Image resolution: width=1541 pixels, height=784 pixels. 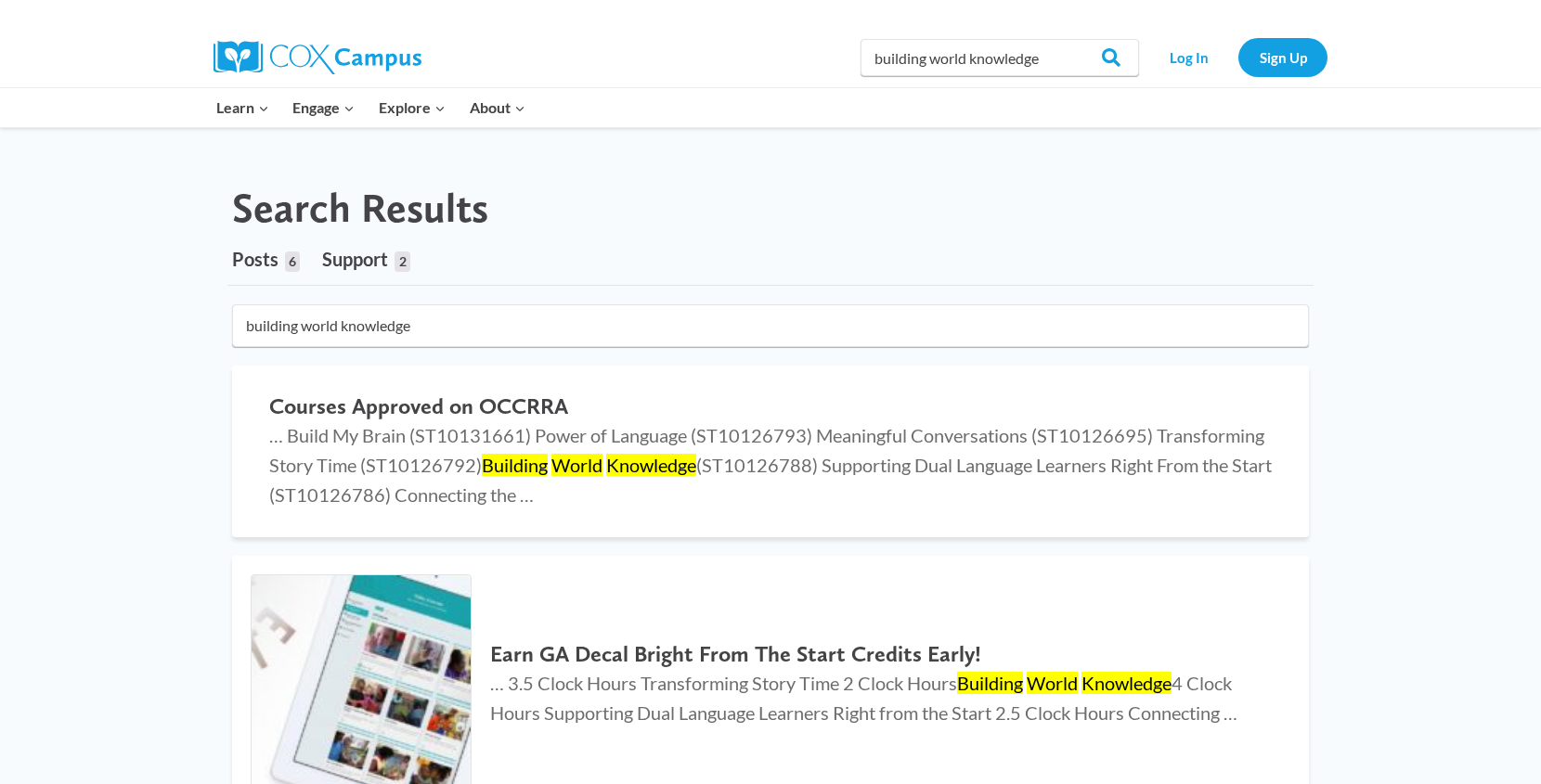 I want to click on span: Support, so click(x=355, y=259).